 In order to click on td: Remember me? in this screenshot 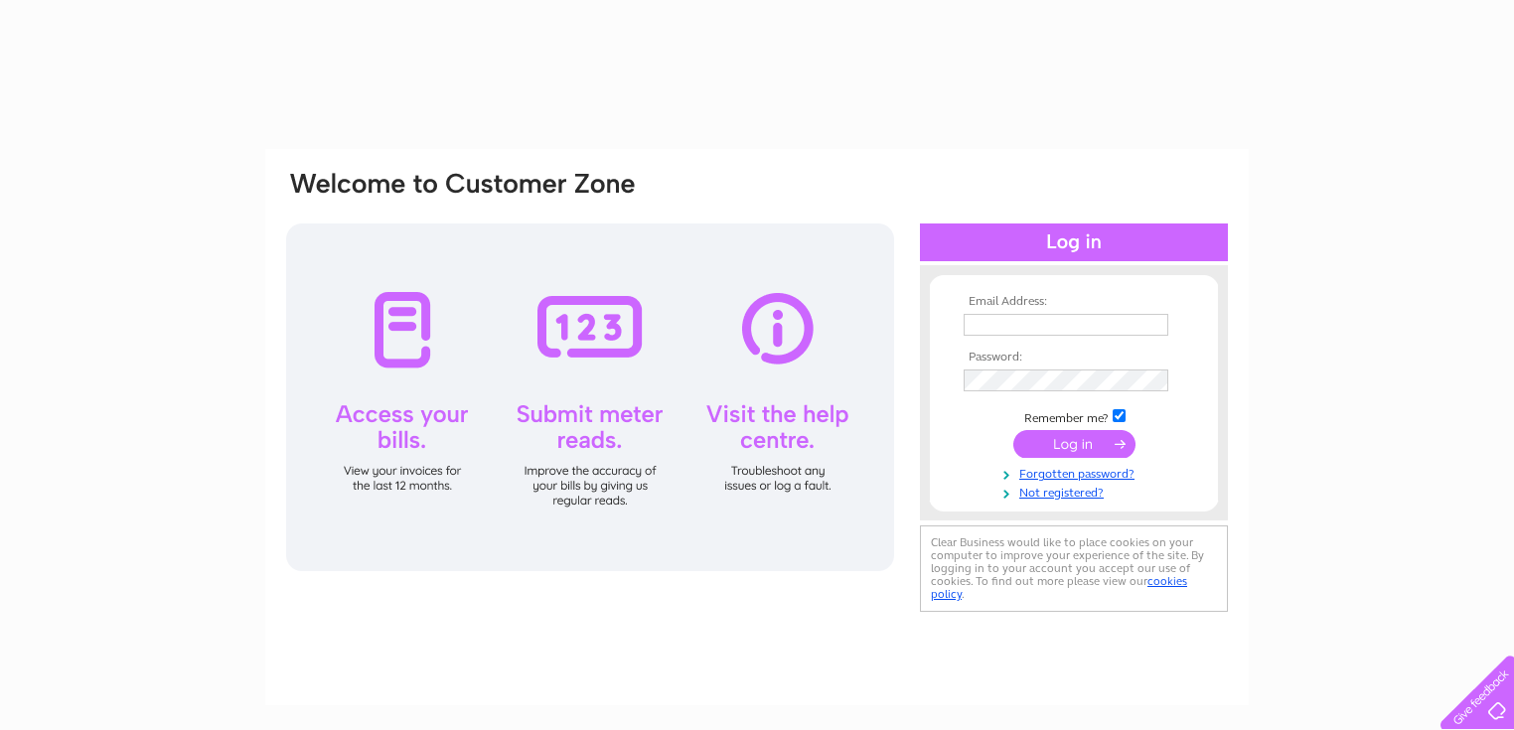, I will do `click(1074, 416)`.